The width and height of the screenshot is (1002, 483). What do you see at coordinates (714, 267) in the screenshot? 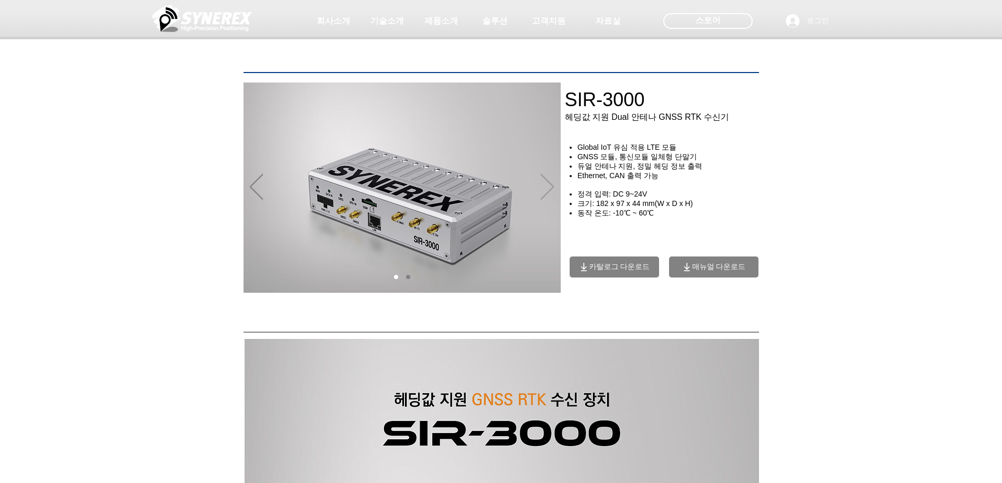
I see `button: 매뉴얼 다운로드` at bounding box center [714, 267].